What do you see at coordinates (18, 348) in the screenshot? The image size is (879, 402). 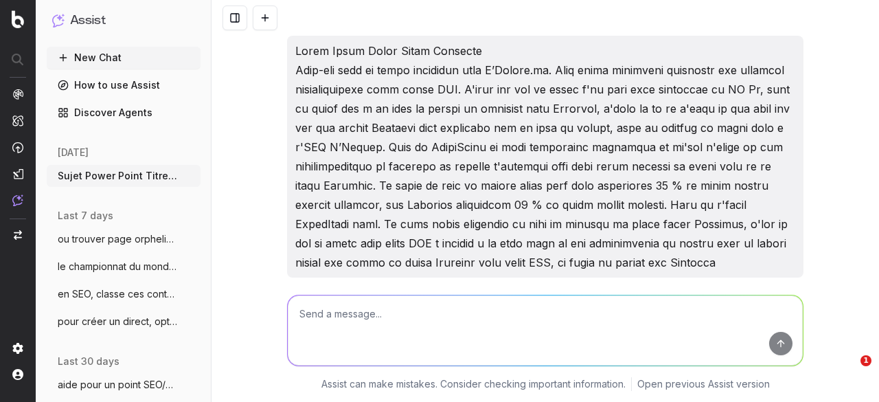 I see `img: Setting` at bounding box center [18, 348].